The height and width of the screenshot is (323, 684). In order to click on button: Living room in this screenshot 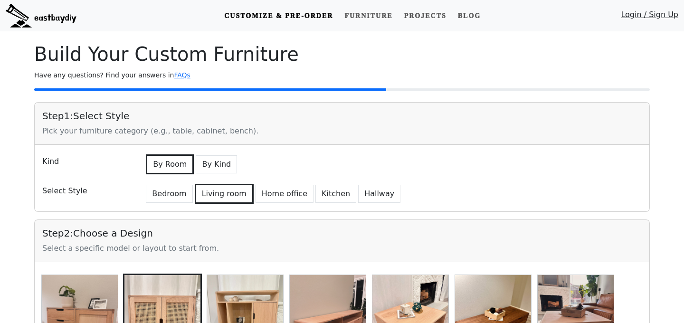, I will do `click(224, 194)`.